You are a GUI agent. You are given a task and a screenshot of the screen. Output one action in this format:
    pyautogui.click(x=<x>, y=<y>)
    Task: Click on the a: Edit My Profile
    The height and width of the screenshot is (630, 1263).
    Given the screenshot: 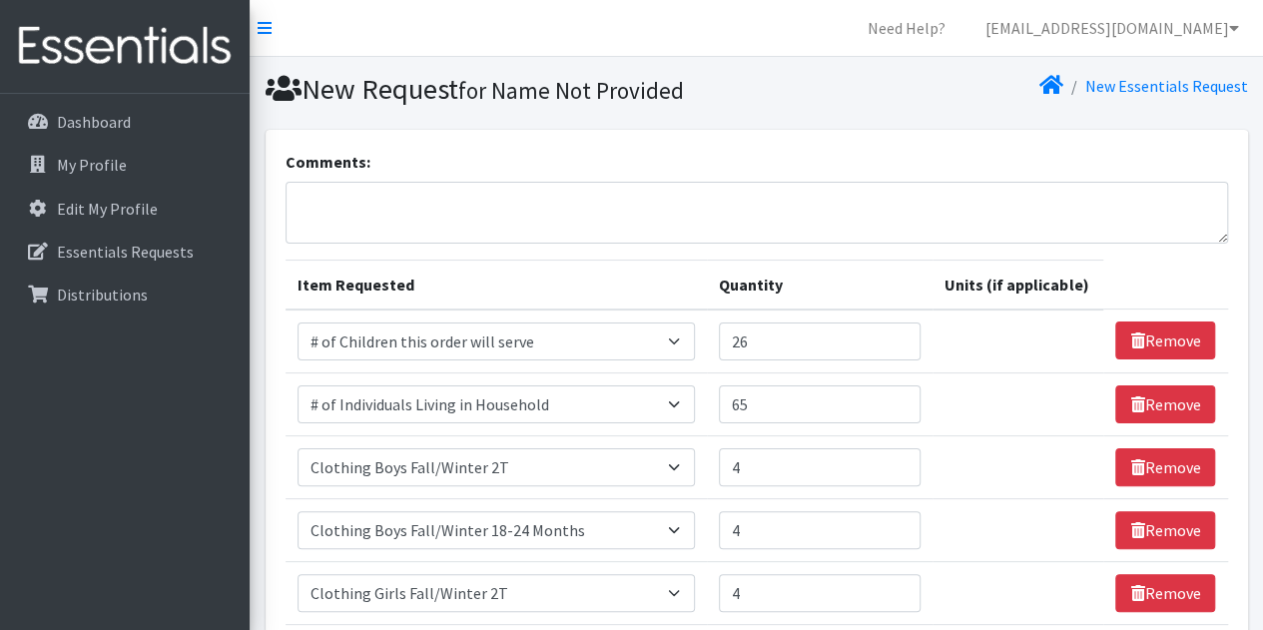 What is the action you would take?
    pyautogui.click(x=125, y=209)
    